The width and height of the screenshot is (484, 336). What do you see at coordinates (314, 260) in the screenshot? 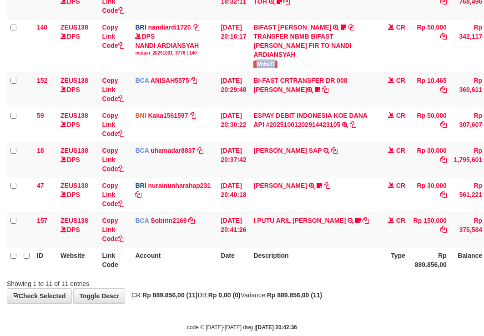
I see `th: Description` at bounding box center [314, 260].